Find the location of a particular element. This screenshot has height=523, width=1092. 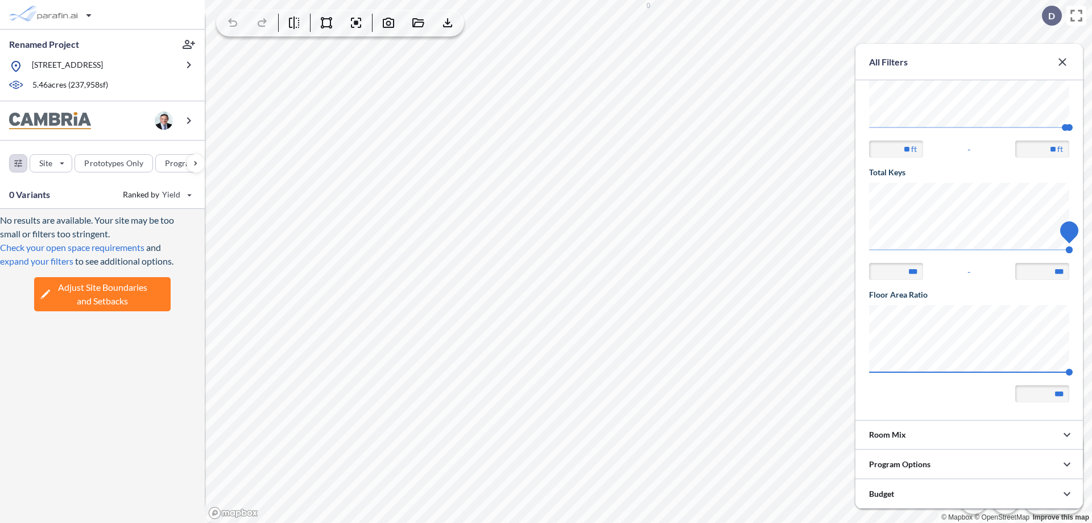

a: Improve this map is located at coordinates (1061, 517).